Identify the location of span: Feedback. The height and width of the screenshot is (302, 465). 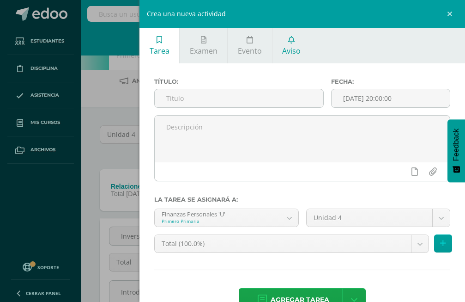
(457, 145).